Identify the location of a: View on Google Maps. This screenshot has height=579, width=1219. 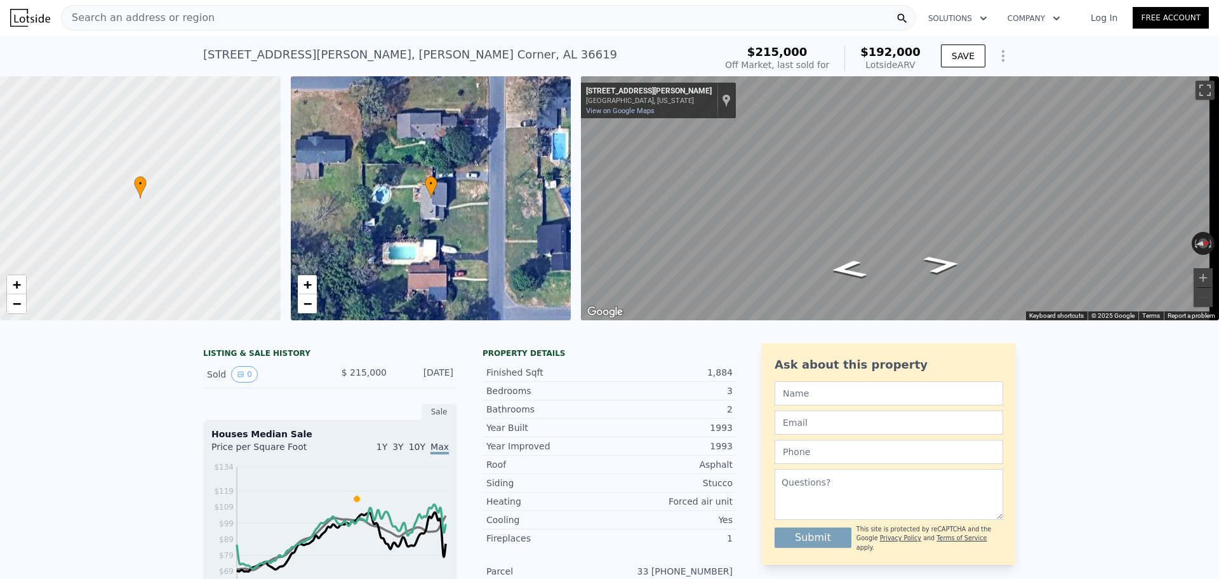
(620, 111).